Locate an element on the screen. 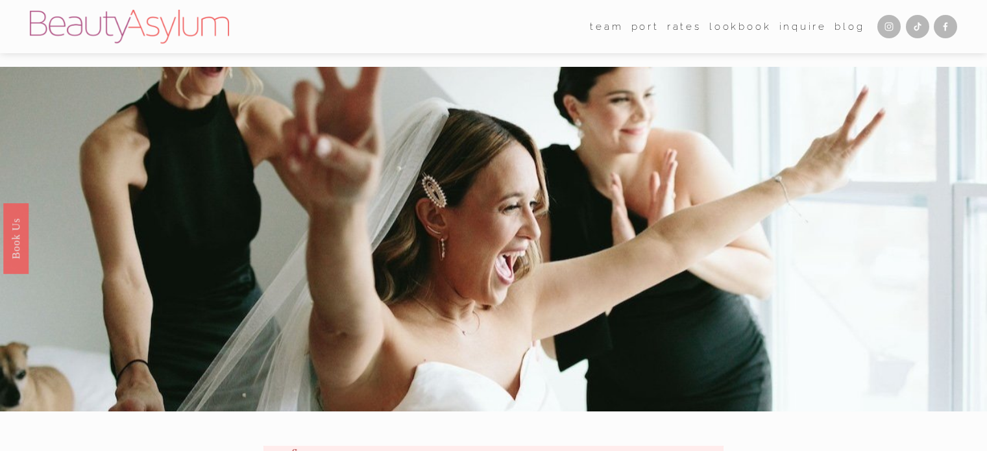  a: Inquire is located at coordinates (804, 27).